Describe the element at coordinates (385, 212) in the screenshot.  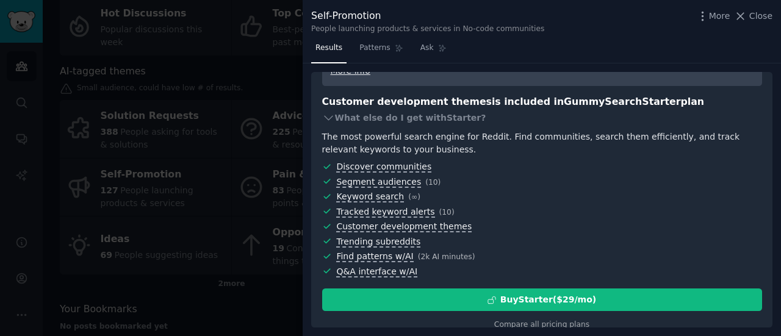
I see `span: Tracked keyword alerts` at that location.